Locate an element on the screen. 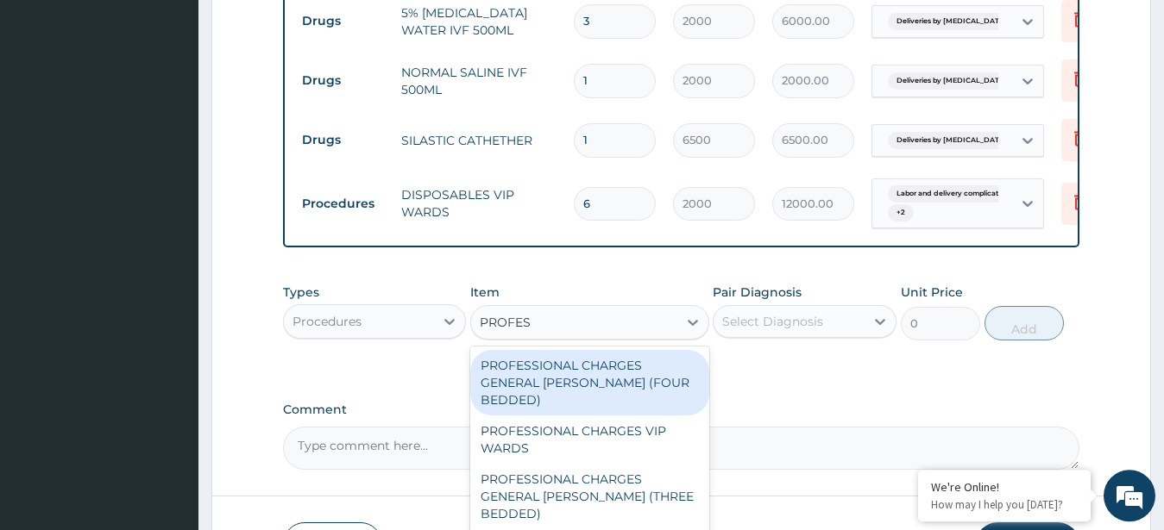 Image resolution: width=1164 pixels, height=530 pixels. div: Procedures is located at coordinates (327, 322).